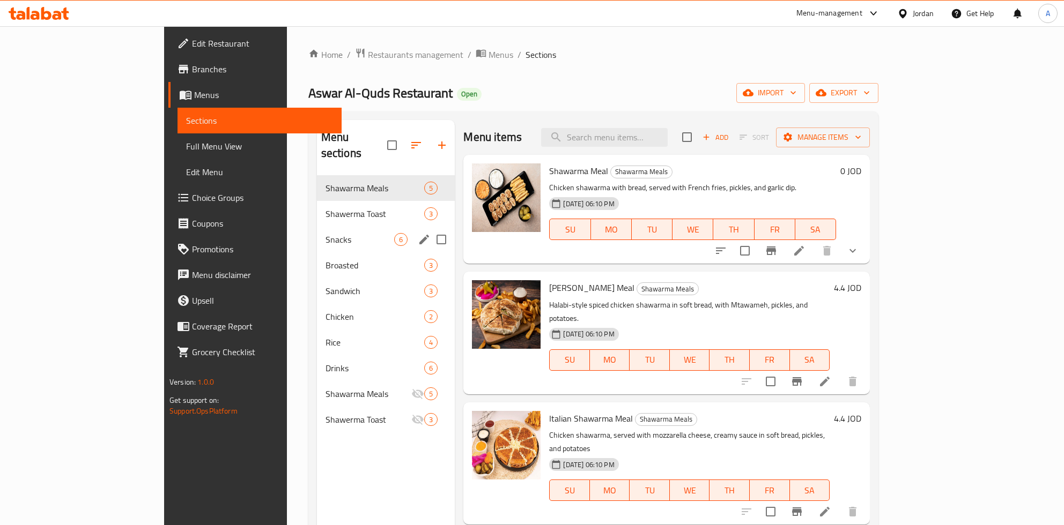 This screenshot has height=525, width=1064. I want to click on div: Drinks, so click(375, 368).